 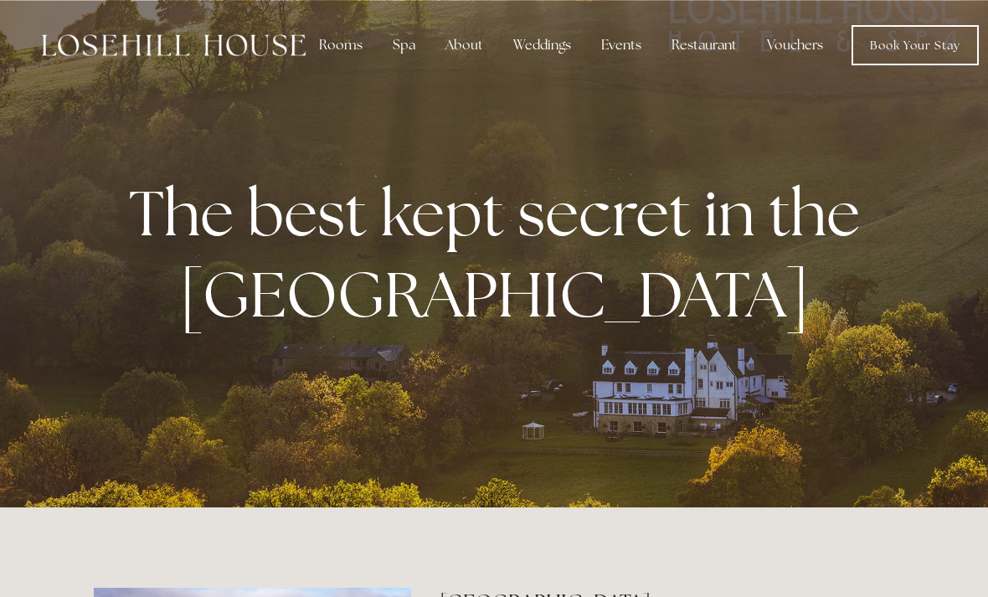 What do you see at coordinates (173, 45) in the screenshot?
I see `img: Losehill House` at bounding box center [173, 45].